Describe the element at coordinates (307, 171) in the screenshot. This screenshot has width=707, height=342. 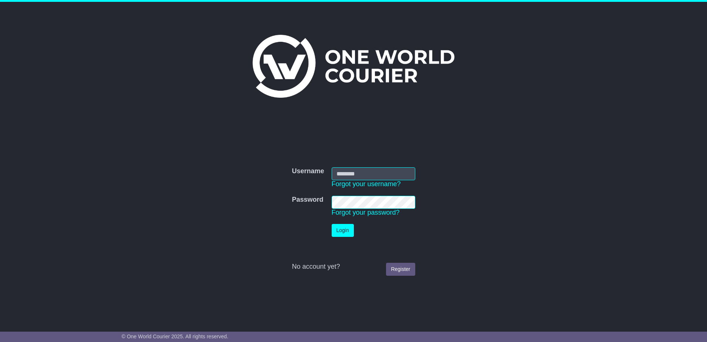
I see `label: Username` at that location.